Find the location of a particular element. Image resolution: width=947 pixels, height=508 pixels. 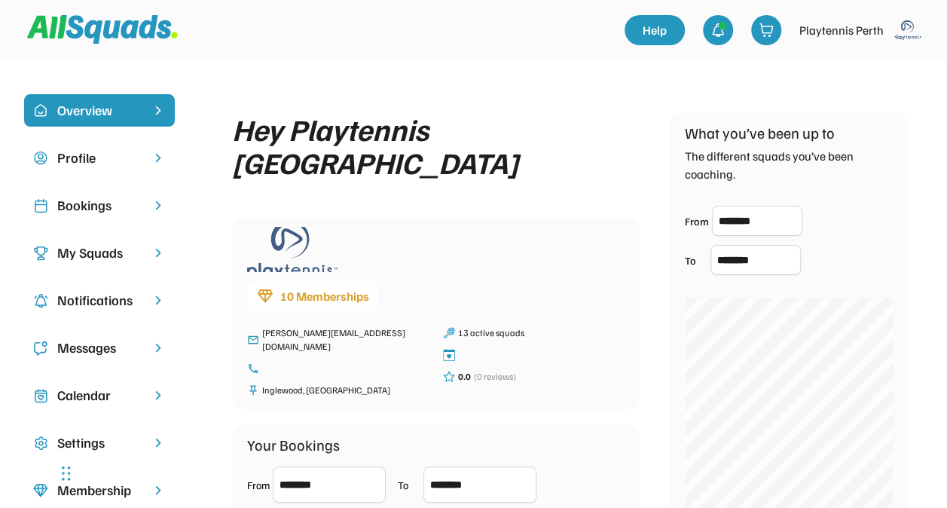

img: Icon%20copy%203.svg is located at coordinates (41, 253).